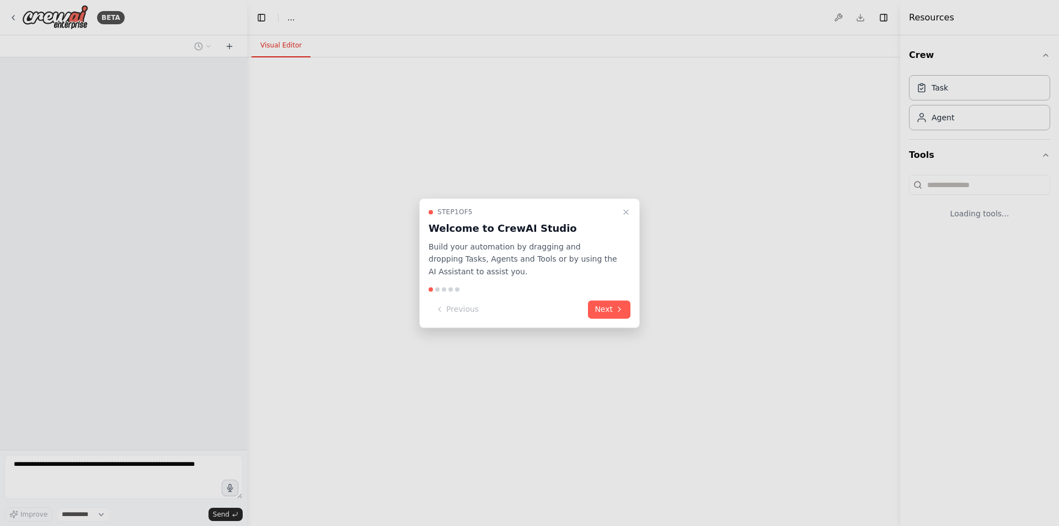  Describe the element at coordinates (455, 212) in the screenshot. I see `span: Step 1 of 5` at that location.